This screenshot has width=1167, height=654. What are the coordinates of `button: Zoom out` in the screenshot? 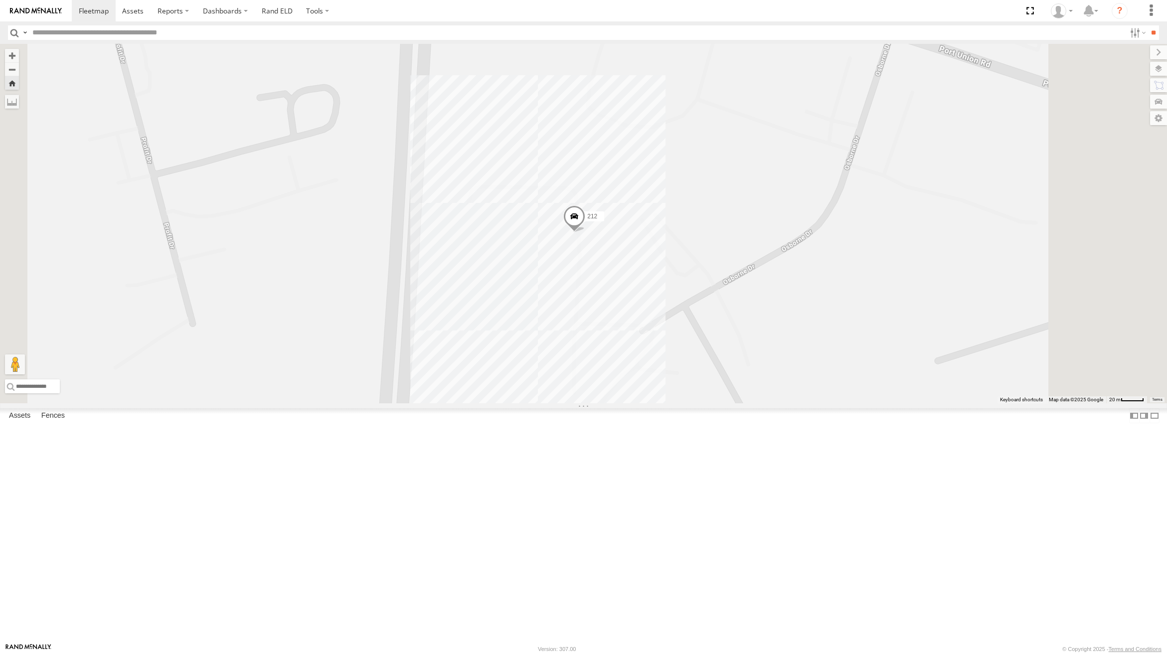 It's located at (12, 69).